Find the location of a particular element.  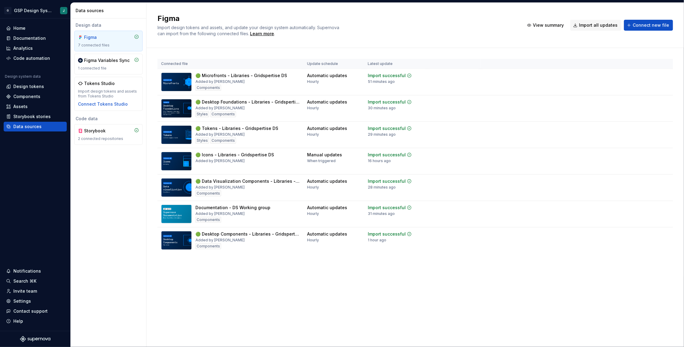

a: Settings is located at coordinates (35, 301).